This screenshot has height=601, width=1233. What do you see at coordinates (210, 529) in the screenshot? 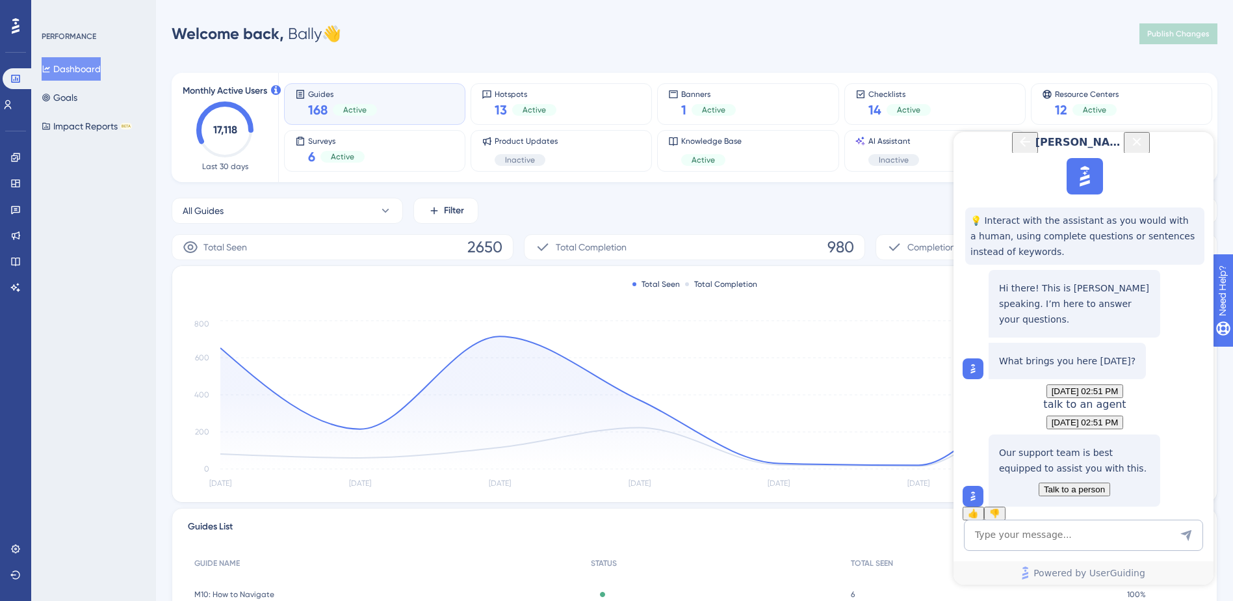
I see `span: Guides List` at bounding box center [210, 529].